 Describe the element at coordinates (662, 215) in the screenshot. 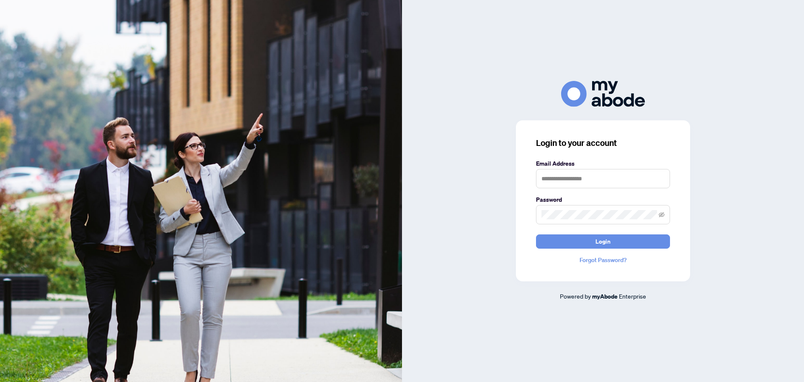

I see `span: eye-invisible` at that location.